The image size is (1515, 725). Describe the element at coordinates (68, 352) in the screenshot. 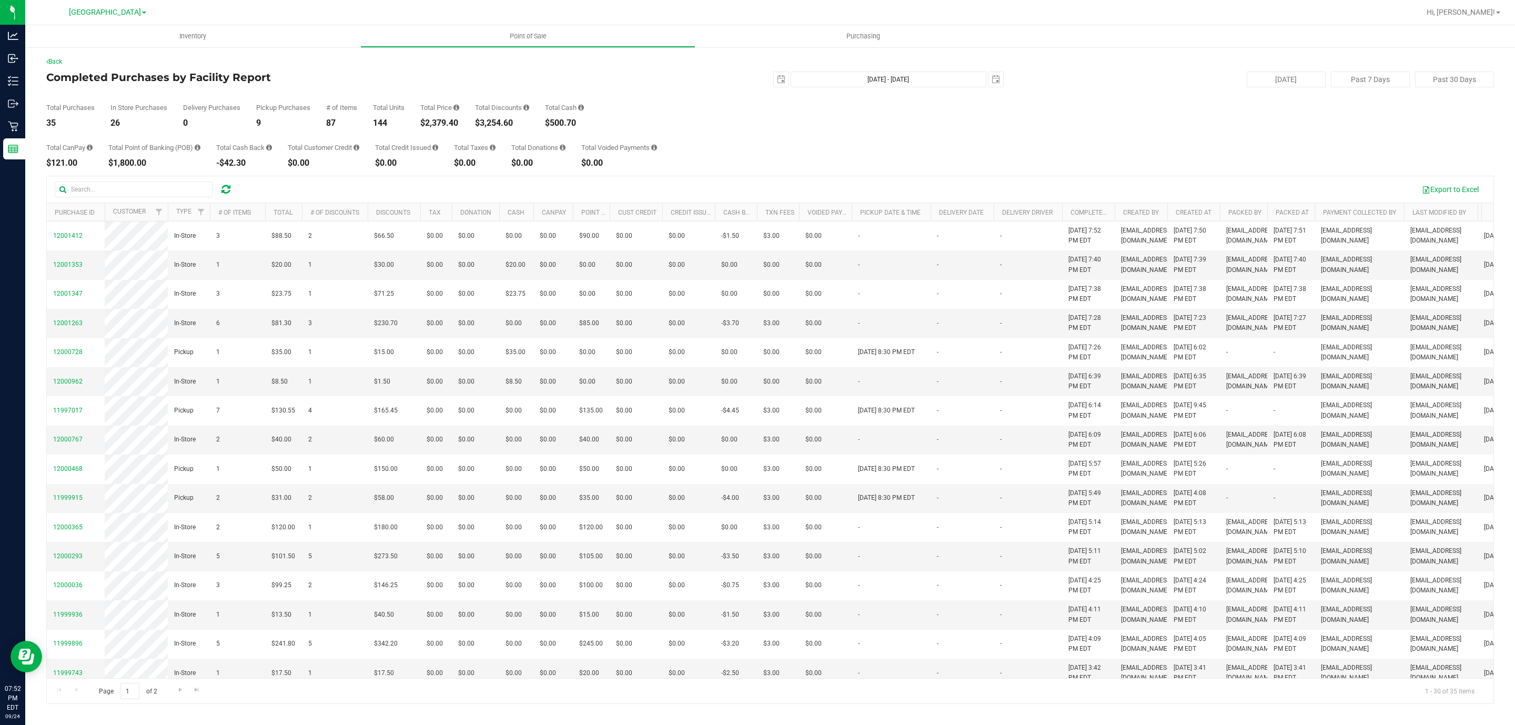

I see `span: 12000728` at that location.